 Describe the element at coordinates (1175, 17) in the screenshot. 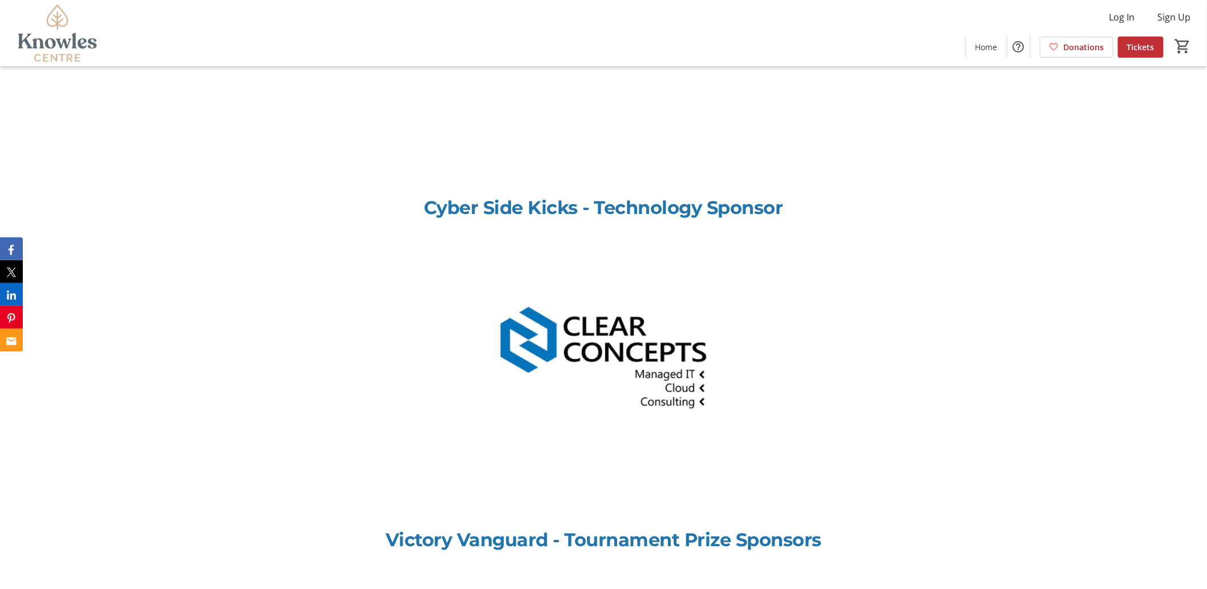

I see `button: Sign Up` at that location.